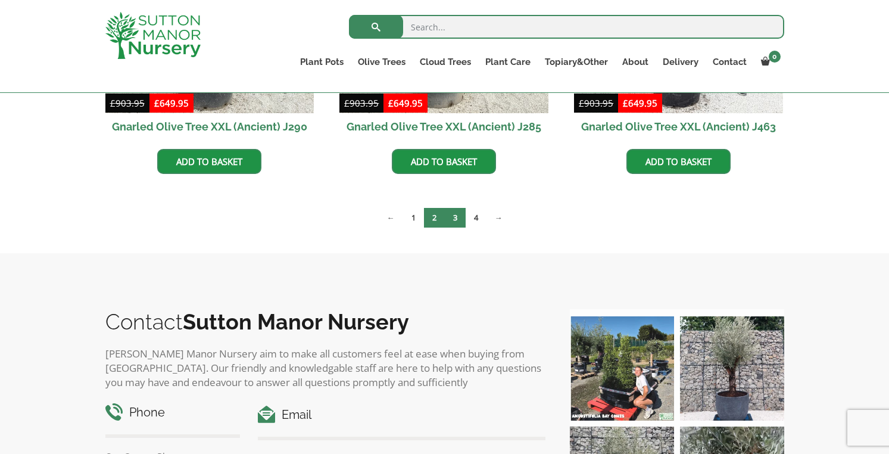 The image size is (889, 454). Describe the element at coordinates (401, 414) in the screenshot. I see `h4: Email` at that location.